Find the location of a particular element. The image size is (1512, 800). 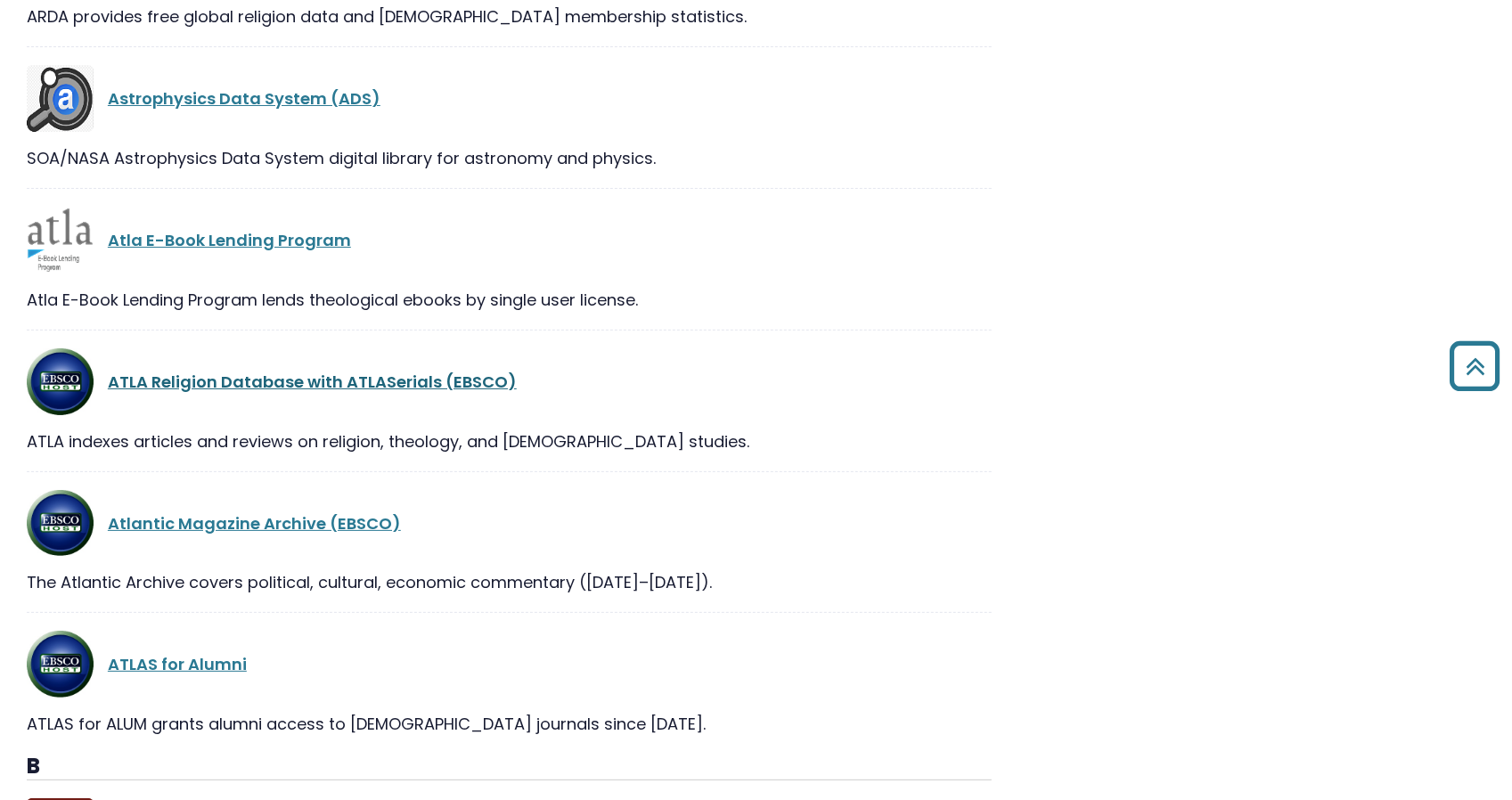

a: ATLA Religion Database with ATLASerials (EBSCO) is located at coordinates (312, 381).